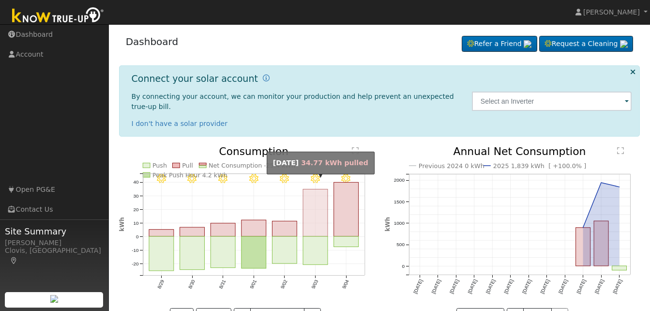  Describe the element at coordinates (284, 285) in the screenshot. I see `text: 9/02` at that location.